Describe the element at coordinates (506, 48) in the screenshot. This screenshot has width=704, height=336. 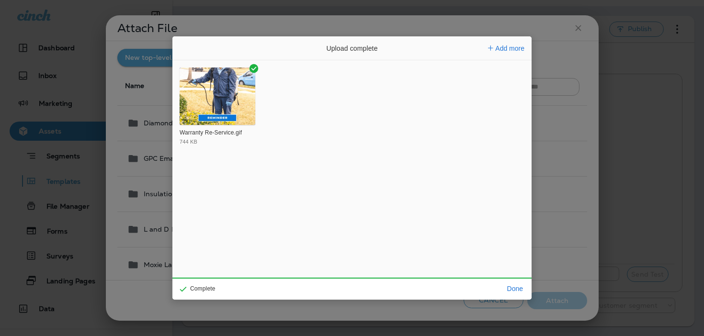
I see `button: Add more files` at that location.